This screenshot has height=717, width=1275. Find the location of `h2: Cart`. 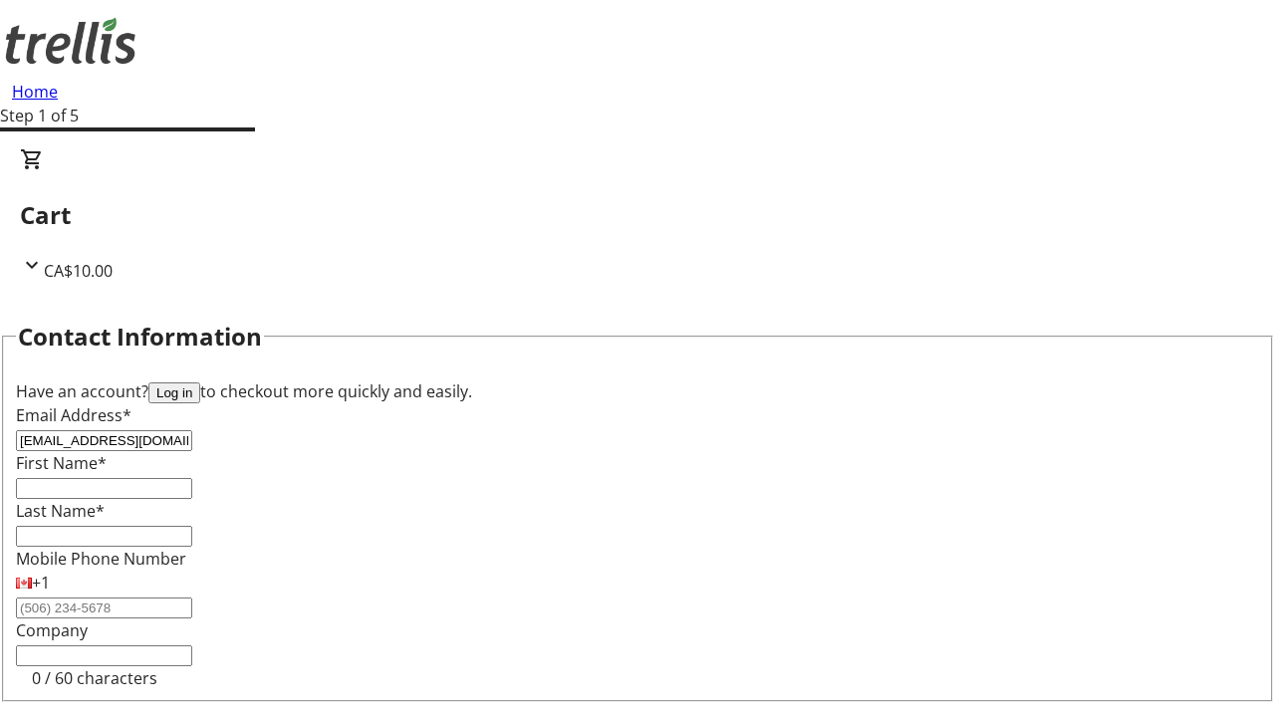

h2: Cart is located at coordinates (638, 215).